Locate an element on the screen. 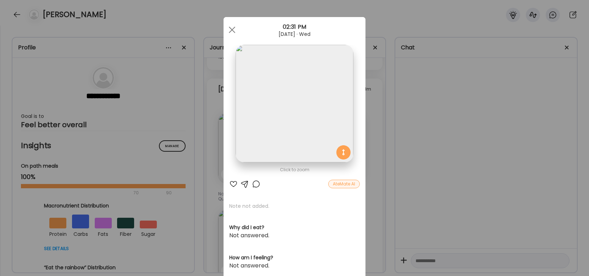  div: AteMate AI is located at coordinates (344, 184).